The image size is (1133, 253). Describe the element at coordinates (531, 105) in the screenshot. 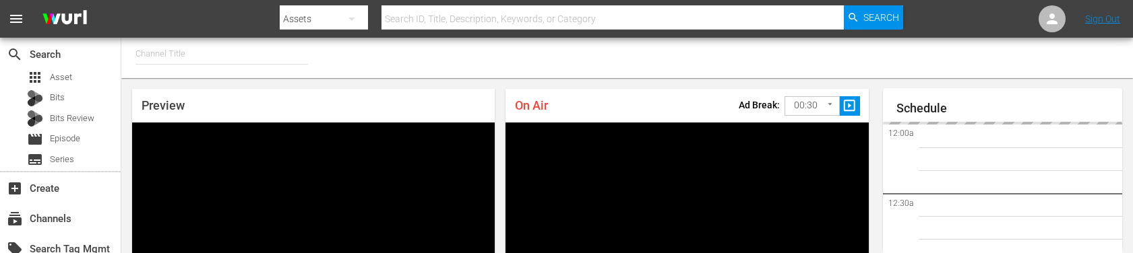

I see `span: On Air` at that location.